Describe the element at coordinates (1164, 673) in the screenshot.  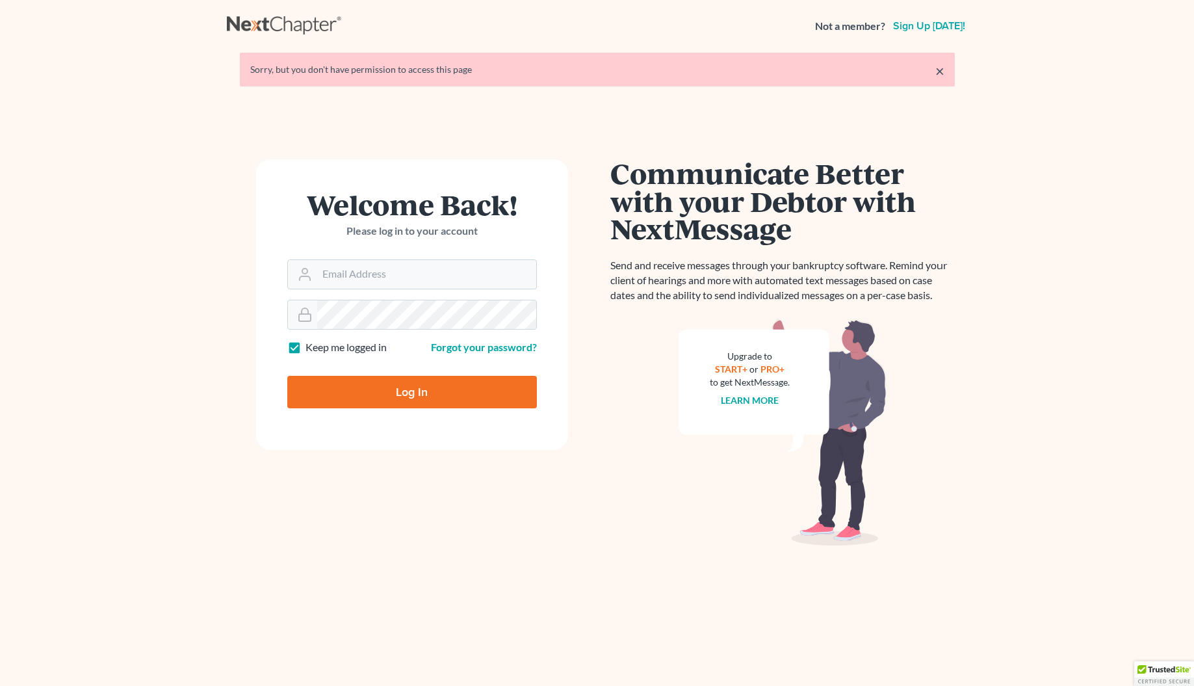
I see `div: TrustedSite Certified` at that location.